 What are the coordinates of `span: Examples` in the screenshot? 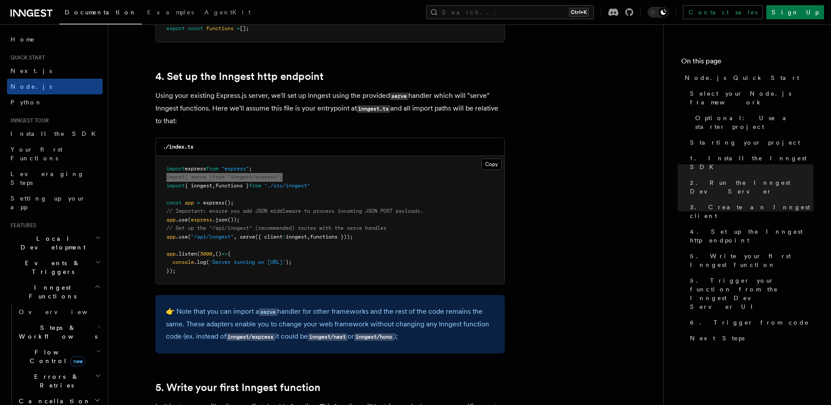 It's located at (170, 12).